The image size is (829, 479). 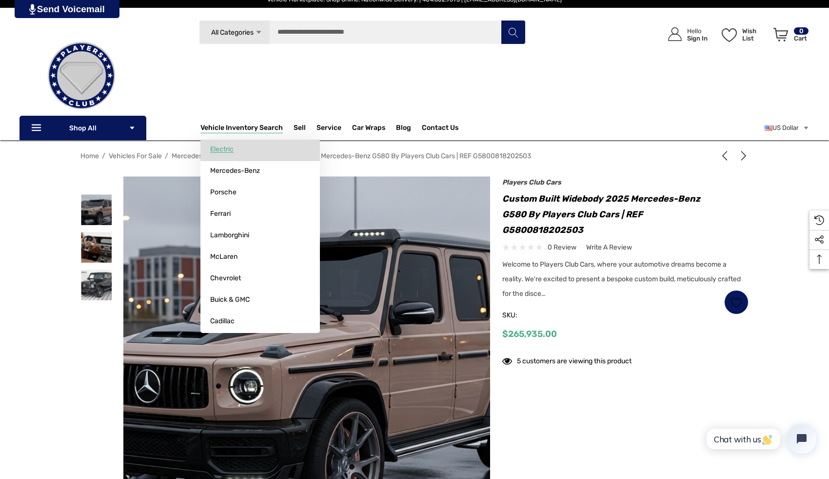 What do you see at coordinates (232, 32) in the screenshot?
I see `span: All Categories` at bounding box center [232, 32].